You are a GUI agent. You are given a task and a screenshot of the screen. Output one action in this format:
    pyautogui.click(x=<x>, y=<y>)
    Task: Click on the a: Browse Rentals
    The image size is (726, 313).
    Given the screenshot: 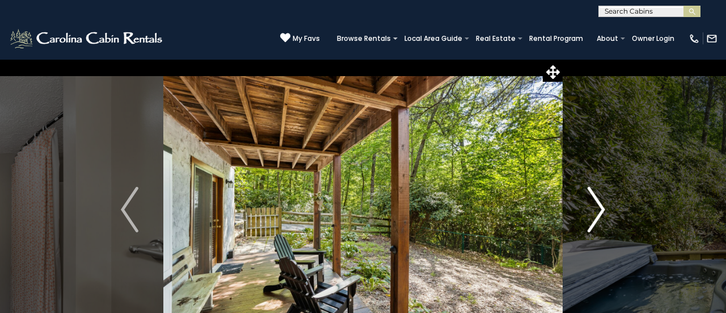 What is the action you would take?
    pyautogui.click(x=364, y=39)
    